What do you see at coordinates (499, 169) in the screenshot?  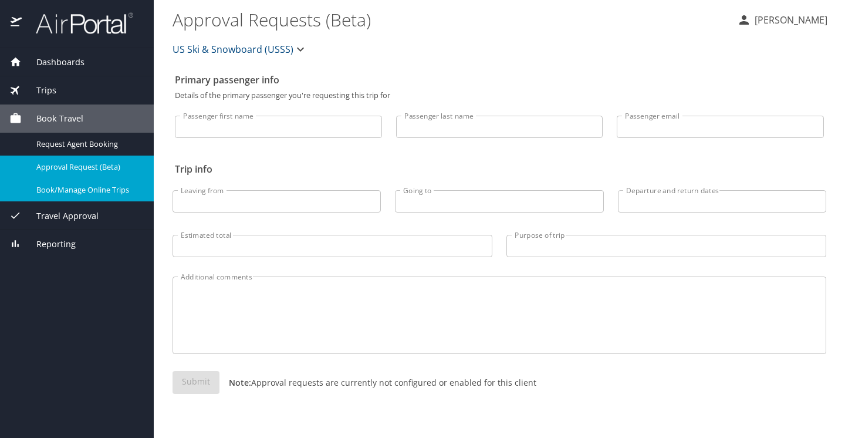 I see `h2: Trip info` at bounding box center [499, 169].